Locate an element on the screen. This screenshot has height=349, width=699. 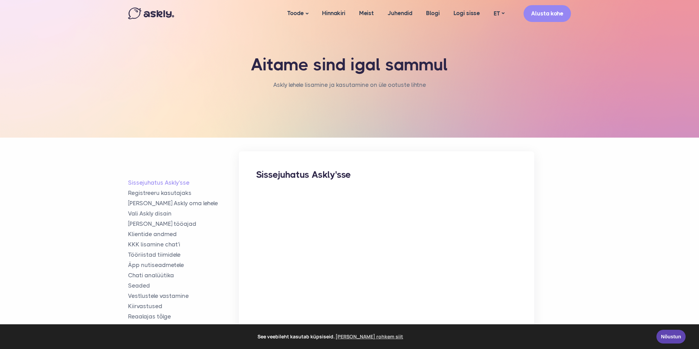
a: Kiirvastused is located at coordinates (183, 306).